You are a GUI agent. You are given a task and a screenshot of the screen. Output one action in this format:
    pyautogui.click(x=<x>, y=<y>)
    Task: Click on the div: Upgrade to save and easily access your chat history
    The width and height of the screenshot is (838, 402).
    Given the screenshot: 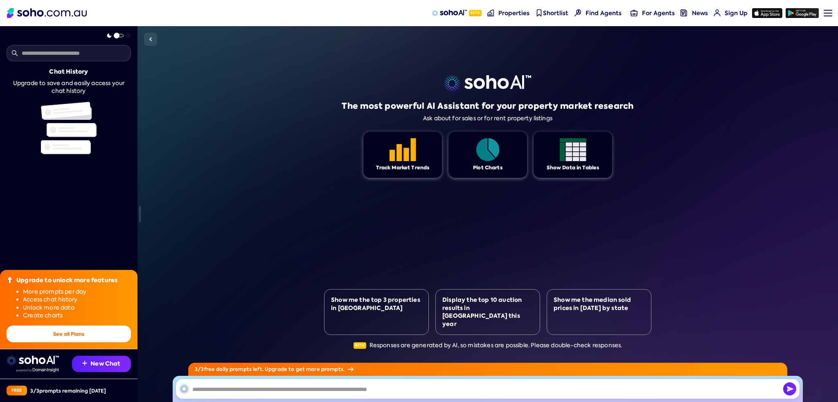 What is the action you would take?
    pyautogui.click(x=69, y=87)
    